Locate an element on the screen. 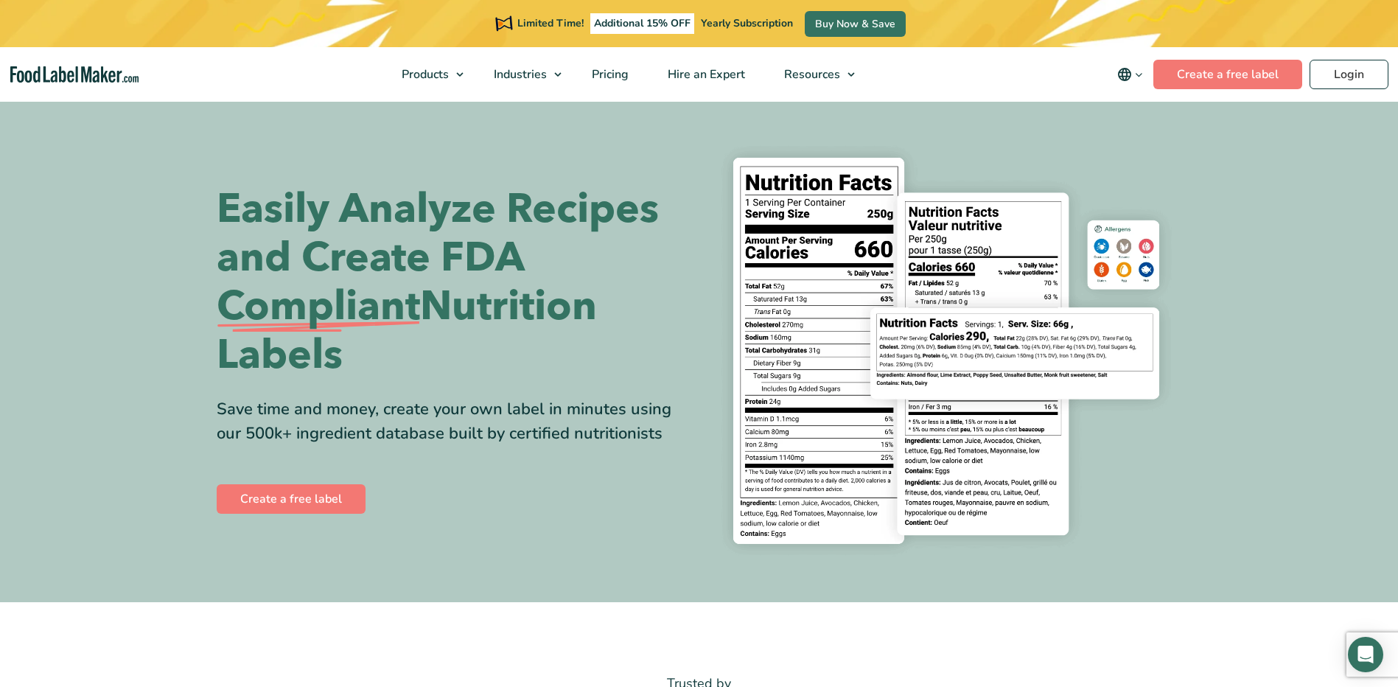  a: Hire an Expert is located at coordinates (705, 74).